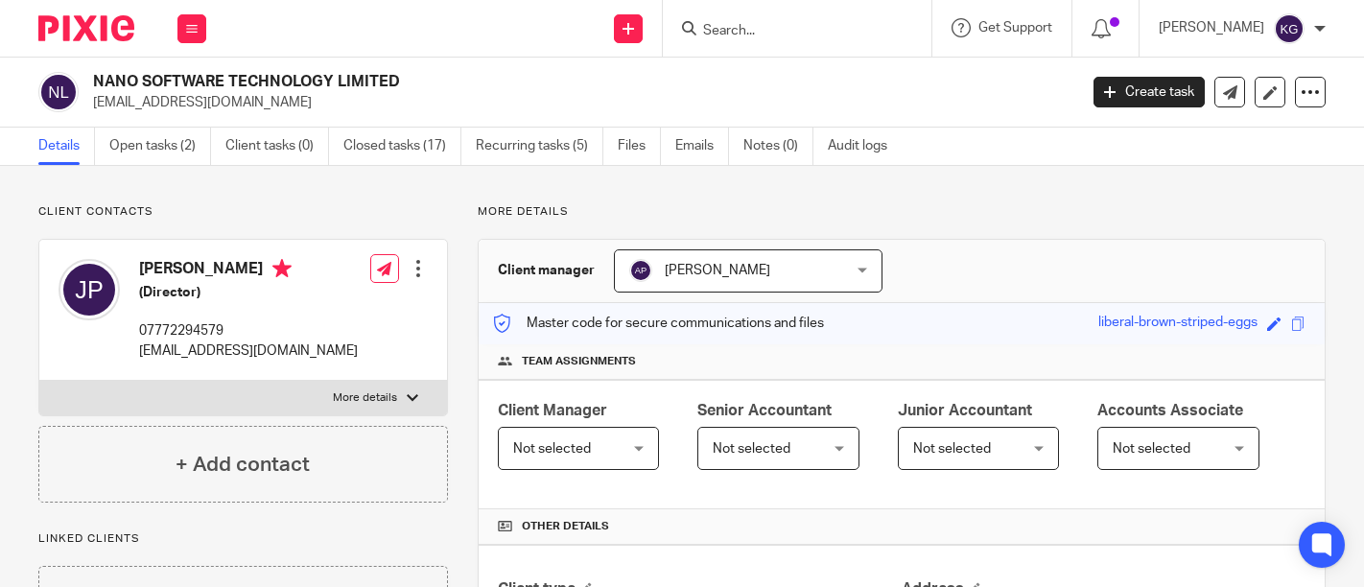  What do you see at coordinates (565, 527) in the screenshot?
I see `span: Other details` at bounding box center [565, 527].